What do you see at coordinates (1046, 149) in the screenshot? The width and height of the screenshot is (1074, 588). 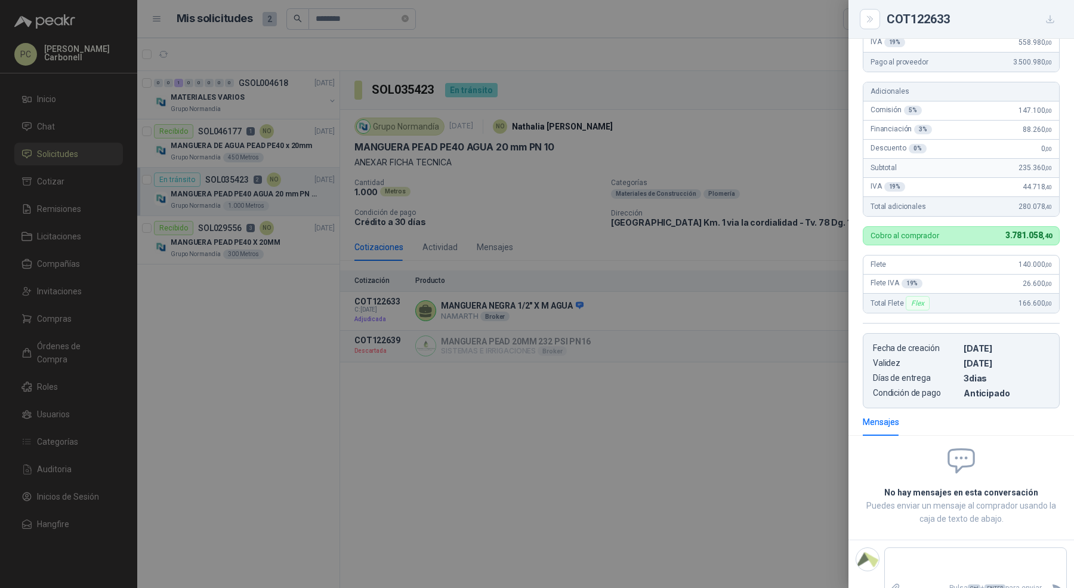 I see `span: 0` at bounding box center [1046, 149].